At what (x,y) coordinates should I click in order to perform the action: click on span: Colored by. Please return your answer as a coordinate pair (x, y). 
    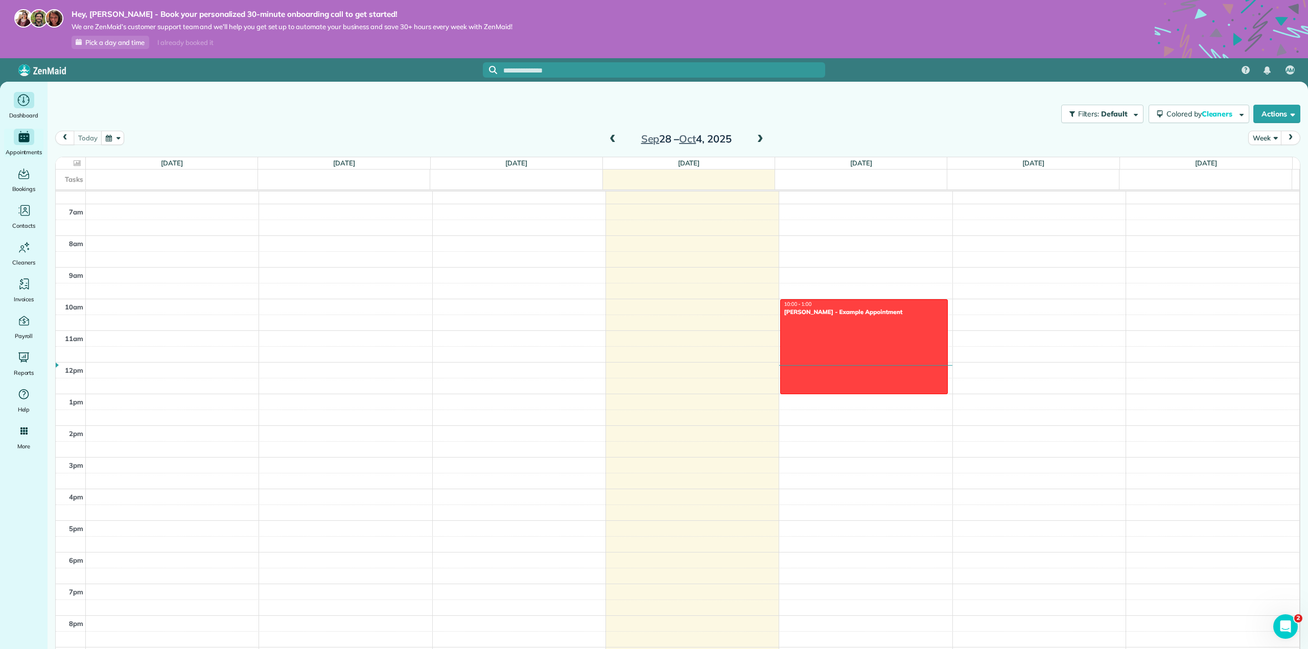
    Looking at the image, I should click on (1201, 114).